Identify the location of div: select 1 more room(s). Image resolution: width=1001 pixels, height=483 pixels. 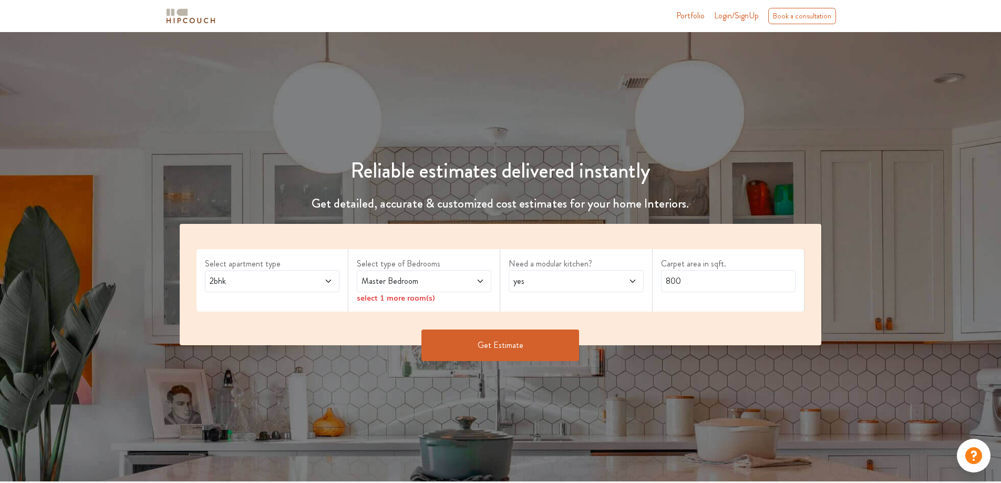
(424, 297).